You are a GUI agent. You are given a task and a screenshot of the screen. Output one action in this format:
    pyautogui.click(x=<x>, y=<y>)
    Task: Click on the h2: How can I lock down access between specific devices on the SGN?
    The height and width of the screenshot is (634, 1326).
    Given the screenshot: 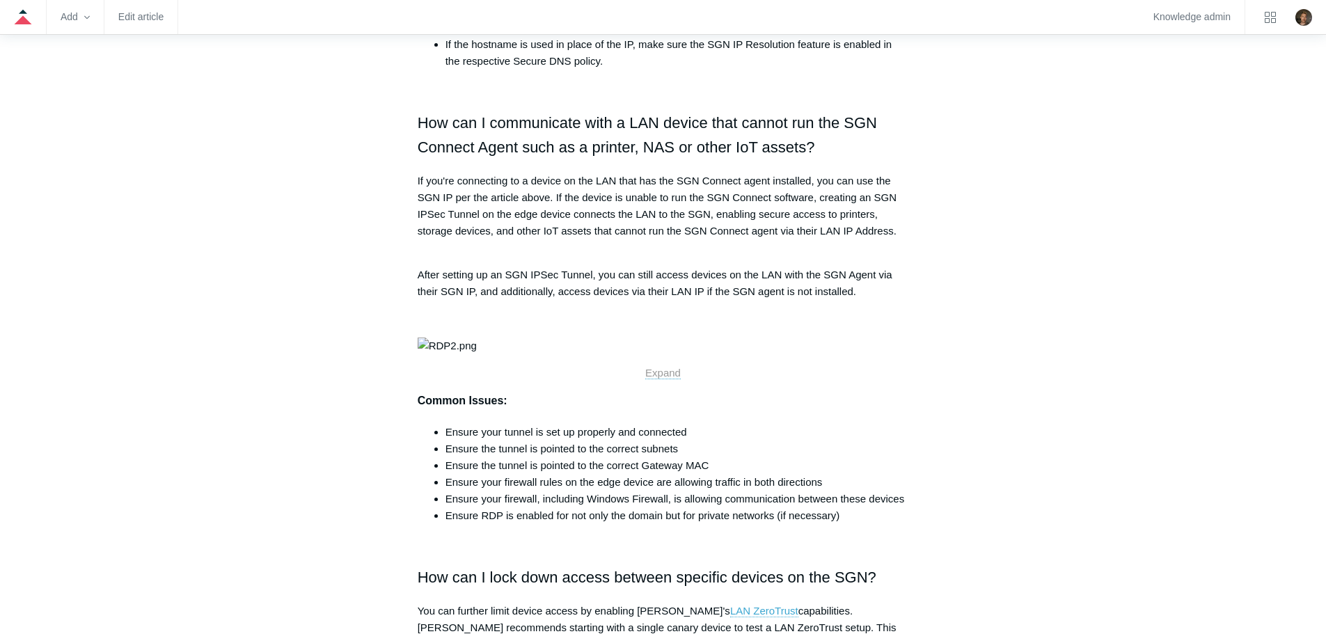 What is the action you would take?
    pyautogui.click(x=663, y=577)
    